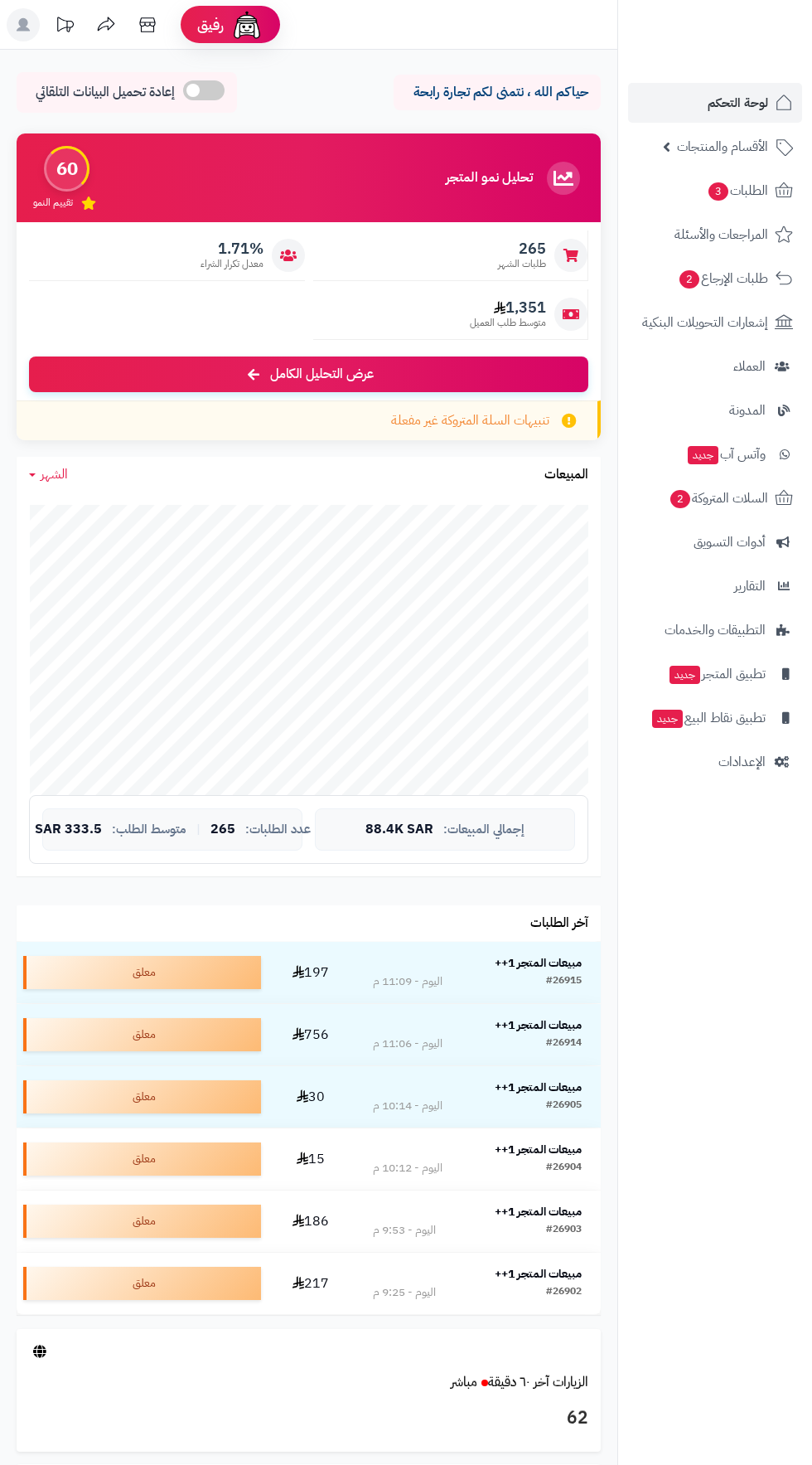  Describe the element at coordinates (715, 499) in the screenshot. I see `a: السلات المتروكة2` at that location.